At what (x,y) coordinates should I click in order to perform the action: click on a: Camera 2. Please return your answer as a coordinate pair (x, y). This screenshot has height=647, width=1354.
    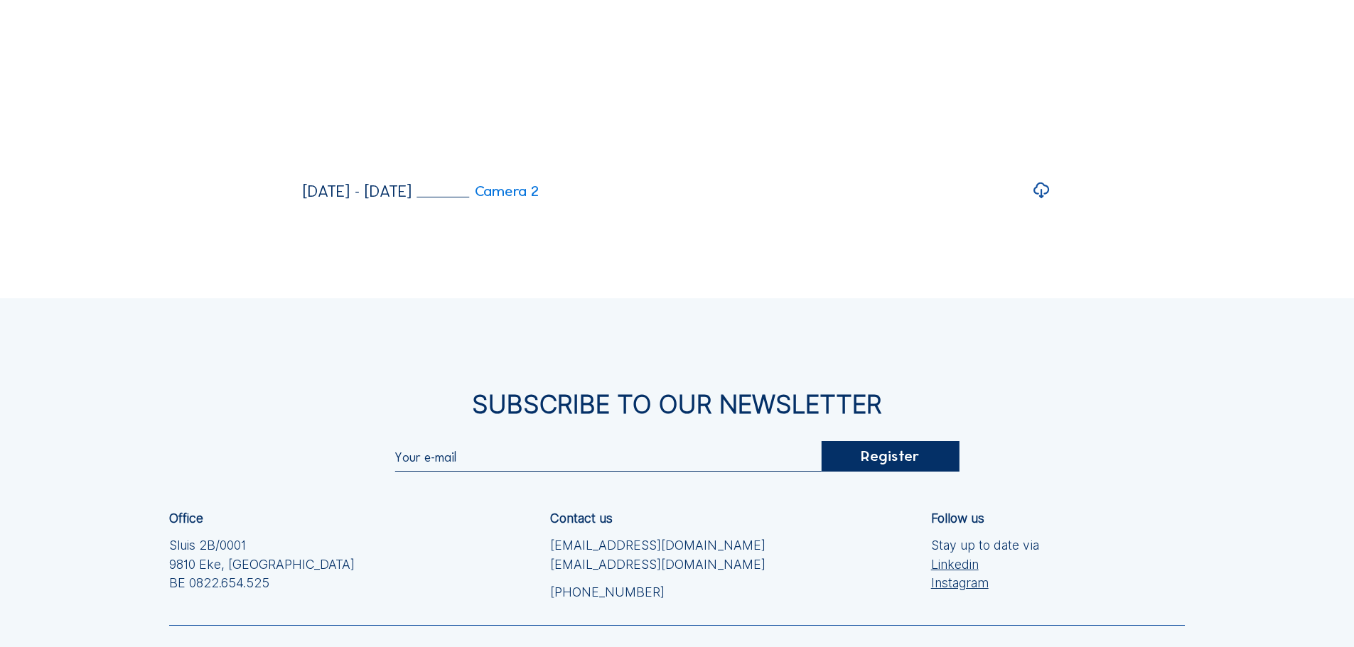
    Looking at the image, I should click on (478, 191).